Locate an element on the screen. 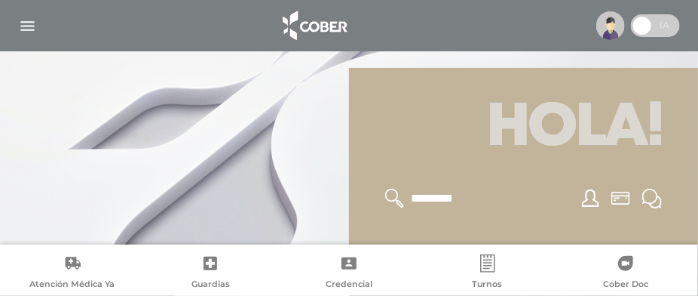 Image resolution: width=698 pixels, height=296 pixels. h1: Hola! is located at coordinates (523, 128).